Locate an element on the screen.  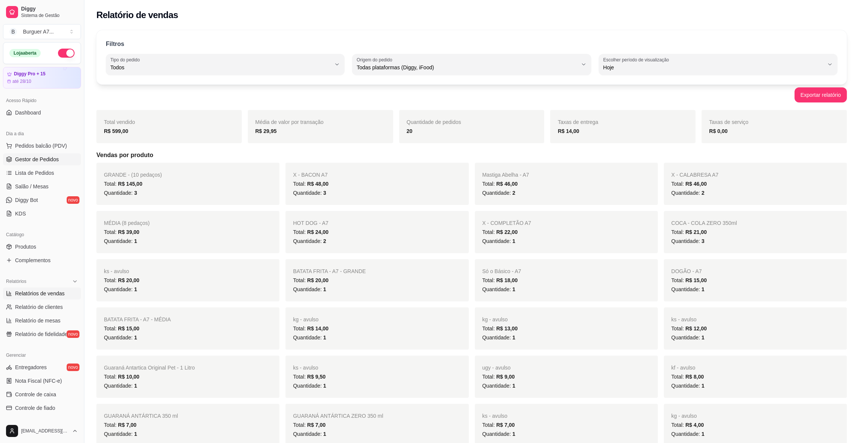
span: Taxas de serviço is located at coordinates (728, 122).